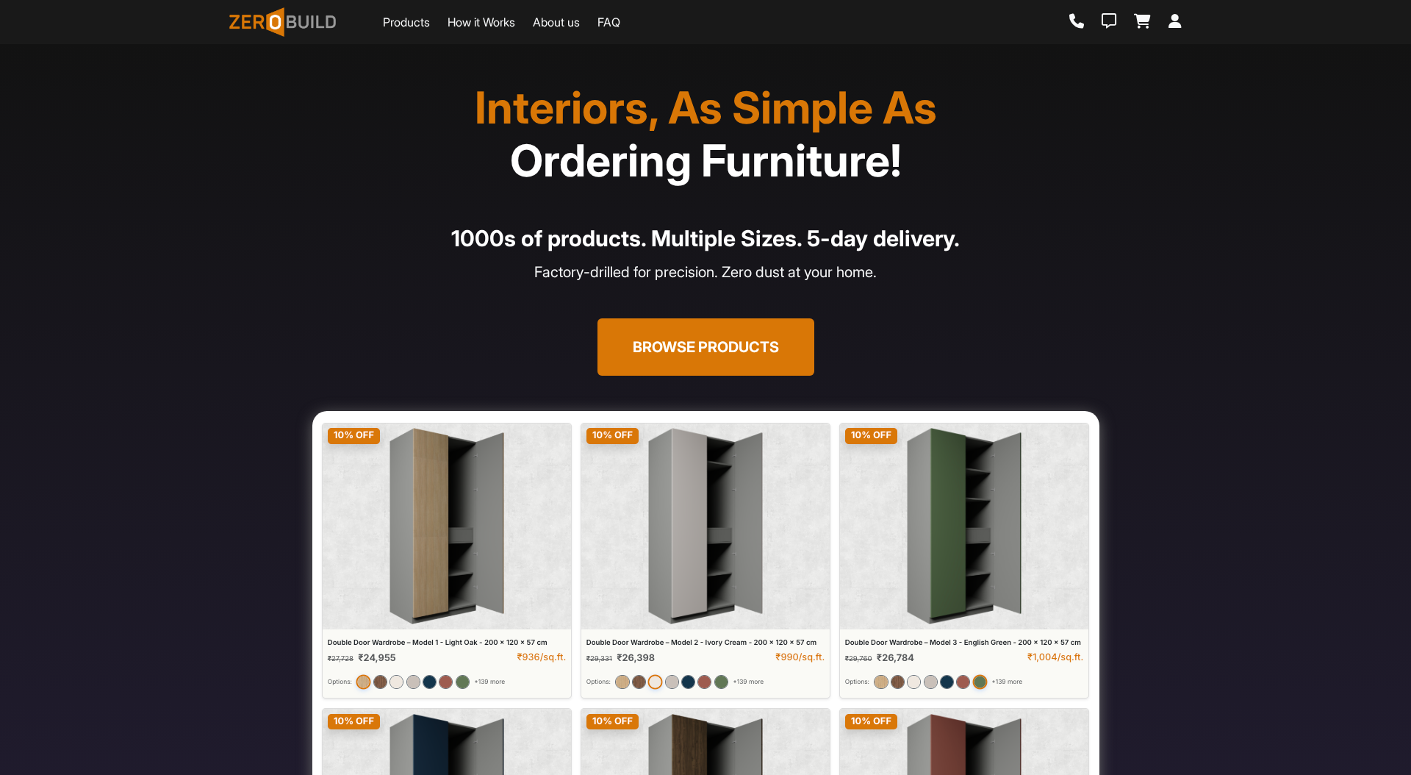  I want to click on a: About us, so click(556, 22).